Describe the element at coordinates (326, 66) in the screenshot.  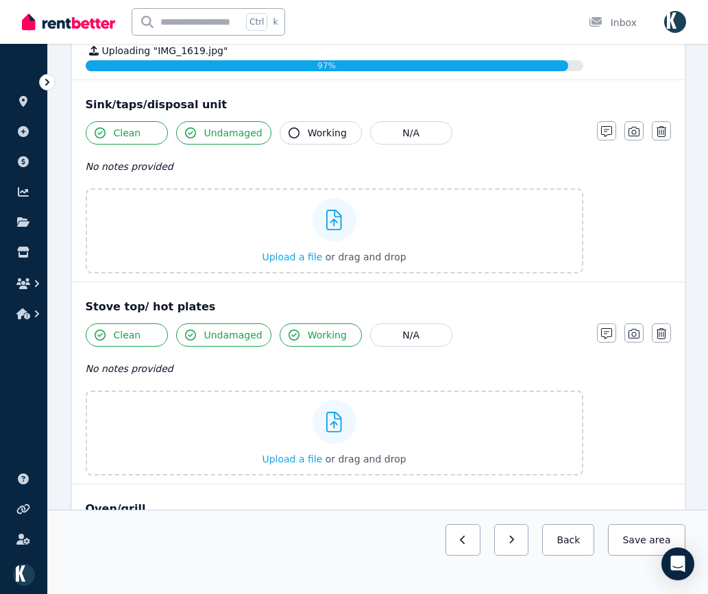
I see `span: 97%` at that location.